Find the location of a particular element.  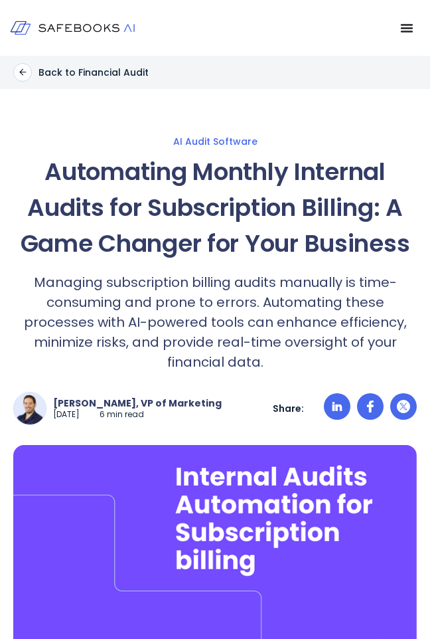

h1: Automating Monthly Internal Audits for Subscription Billing: A Game Changer for Your Business is located at coordinates (215, 208).